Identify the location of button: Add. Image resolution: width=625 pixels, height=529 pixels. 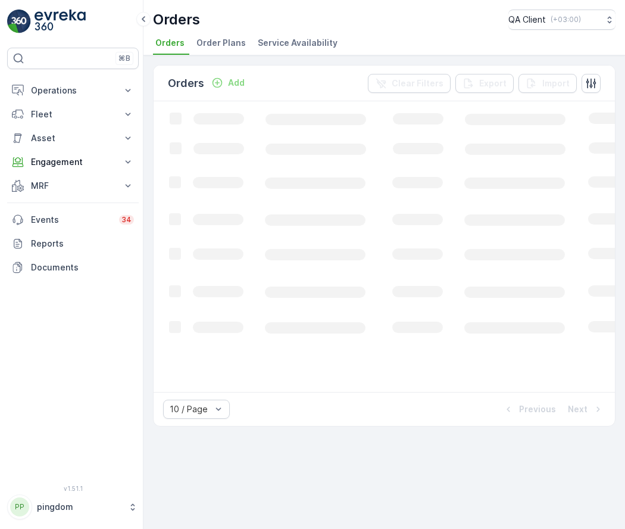
(228, 83).